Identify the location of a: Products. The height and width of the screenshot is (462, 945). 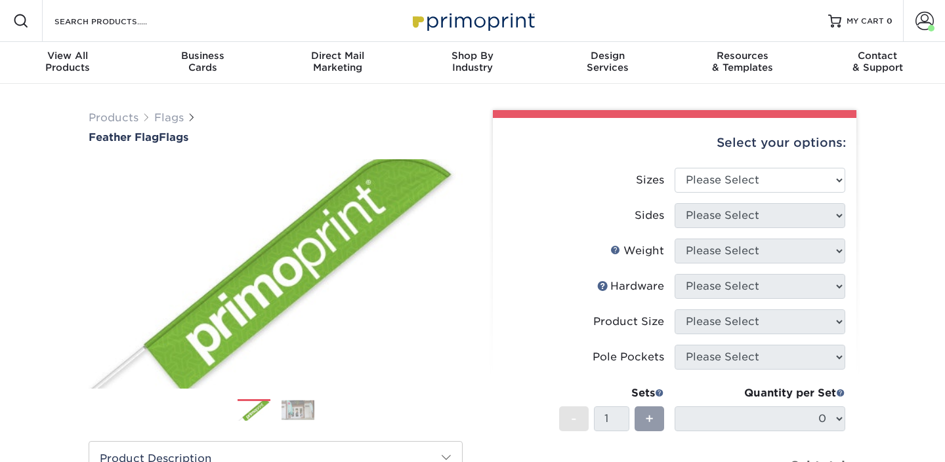
(113, 117).